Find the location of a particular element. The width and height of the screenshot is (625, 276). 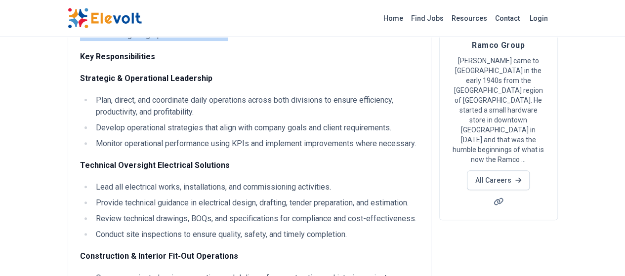

li: Monitor operational performance using KPIs and implement improvements where necessary. is located at coordinates (256, 144).